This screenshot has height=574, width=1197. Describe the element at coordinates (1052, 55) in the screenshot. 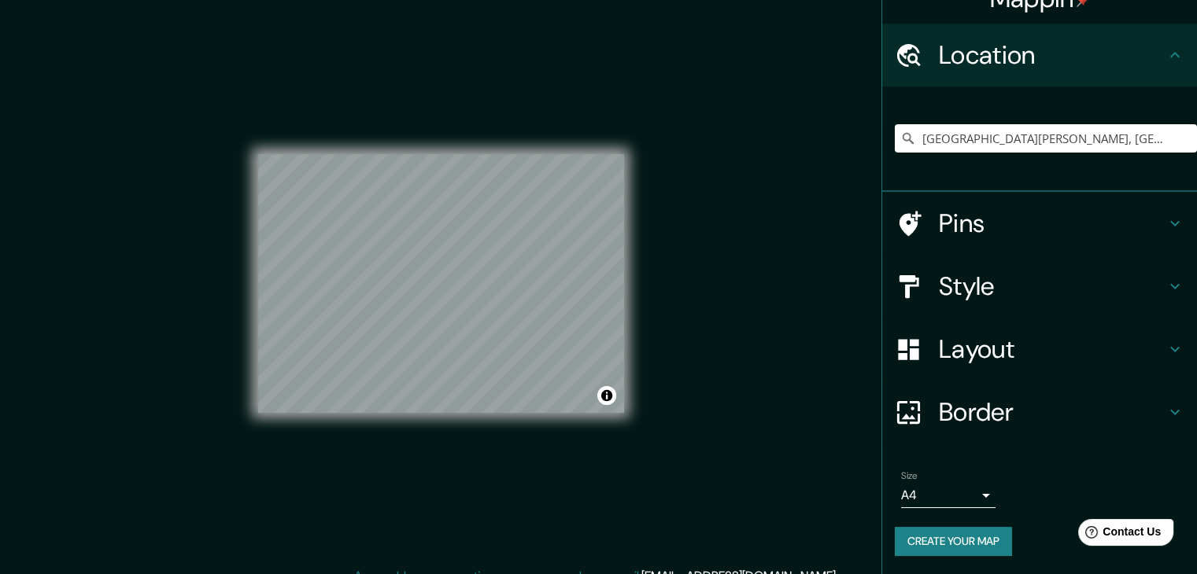

I see `h4: Location` at that location.